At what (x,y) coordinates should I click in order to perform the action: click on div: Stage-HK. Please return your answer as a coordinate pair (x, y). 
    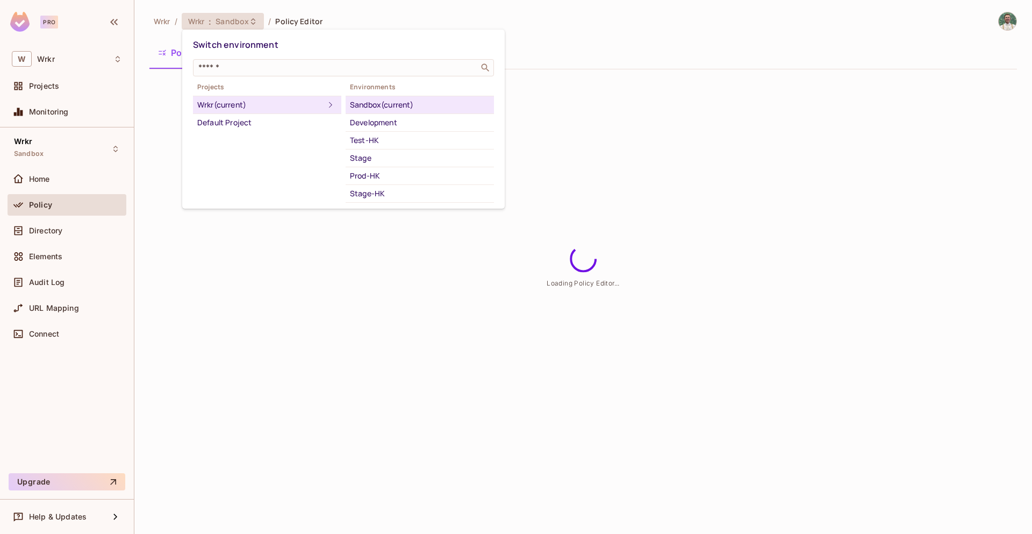
    Looking at the image, I should click on (420, 193).